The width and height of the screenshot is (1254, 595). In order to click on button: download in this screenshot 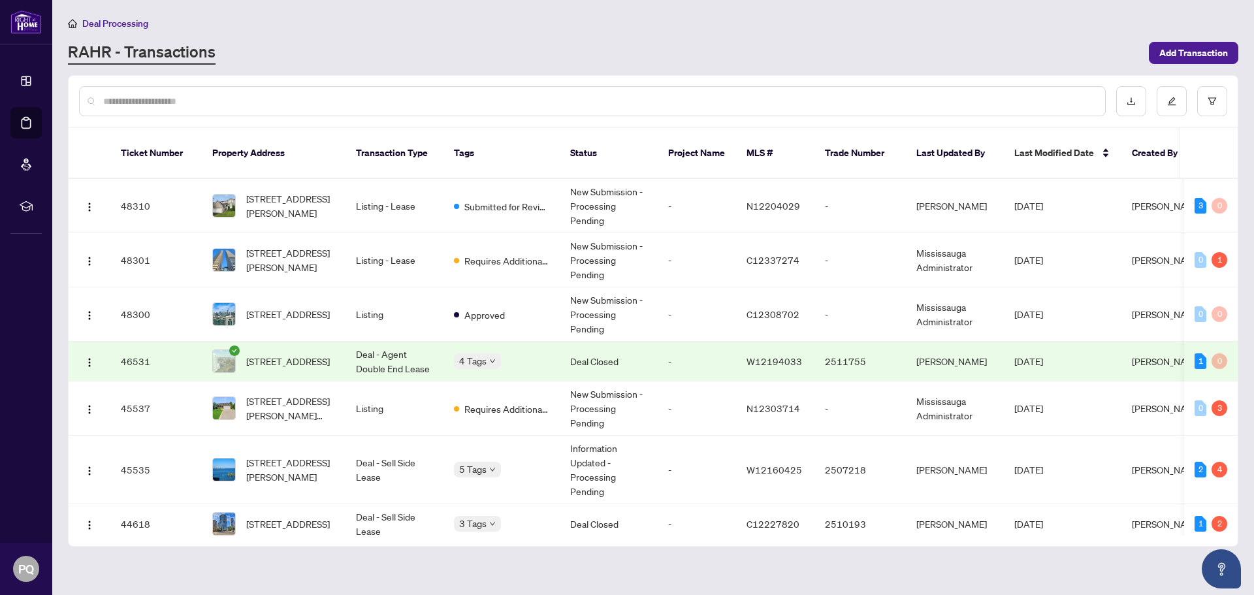, I will do `click(1132, 101)`.